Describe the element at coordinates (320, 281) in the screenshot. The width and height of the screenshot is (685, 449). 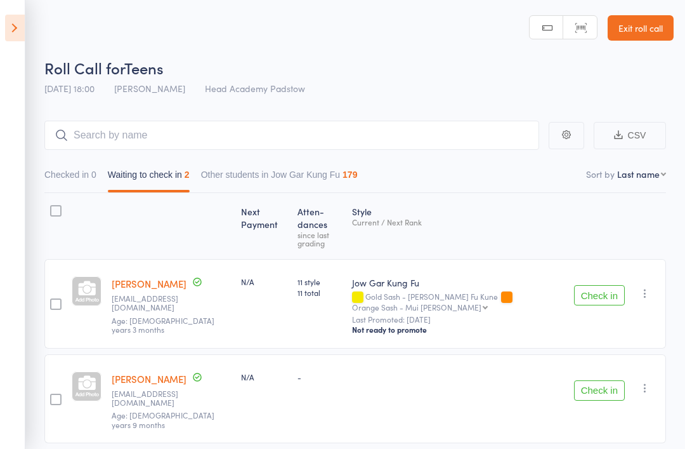
I see `span: 11 style` at that location.